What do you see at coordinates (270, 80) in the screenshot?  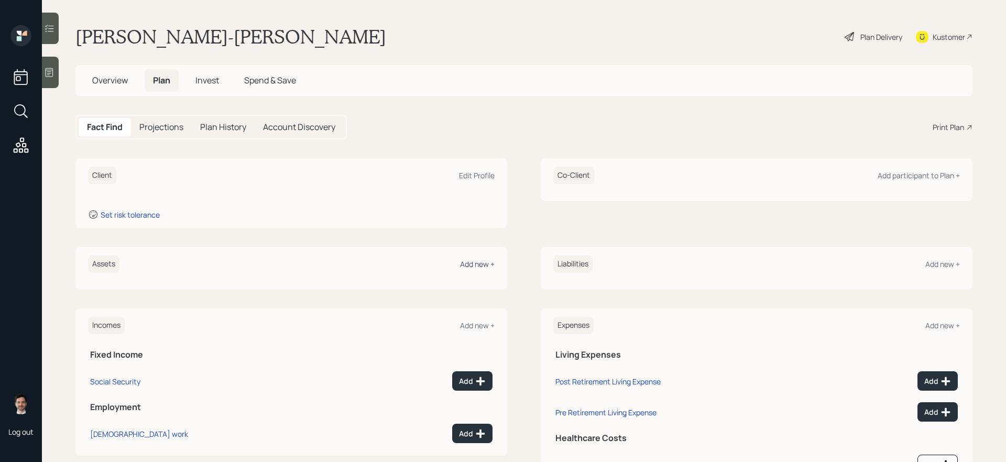 I see `span: Spend & Save` at bounding box center [270, 80].